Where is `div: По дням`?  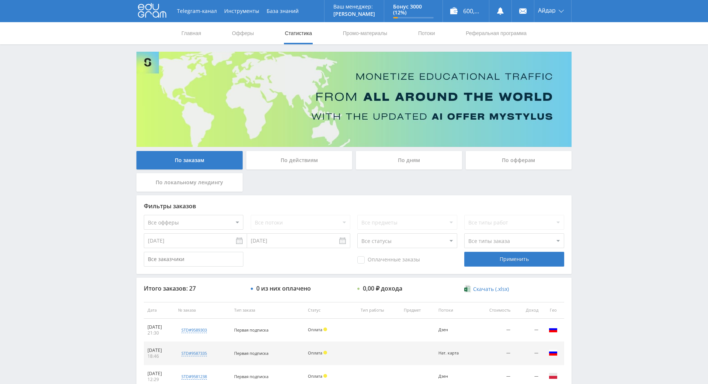 div: По дням is located at coordinates (409, 160).